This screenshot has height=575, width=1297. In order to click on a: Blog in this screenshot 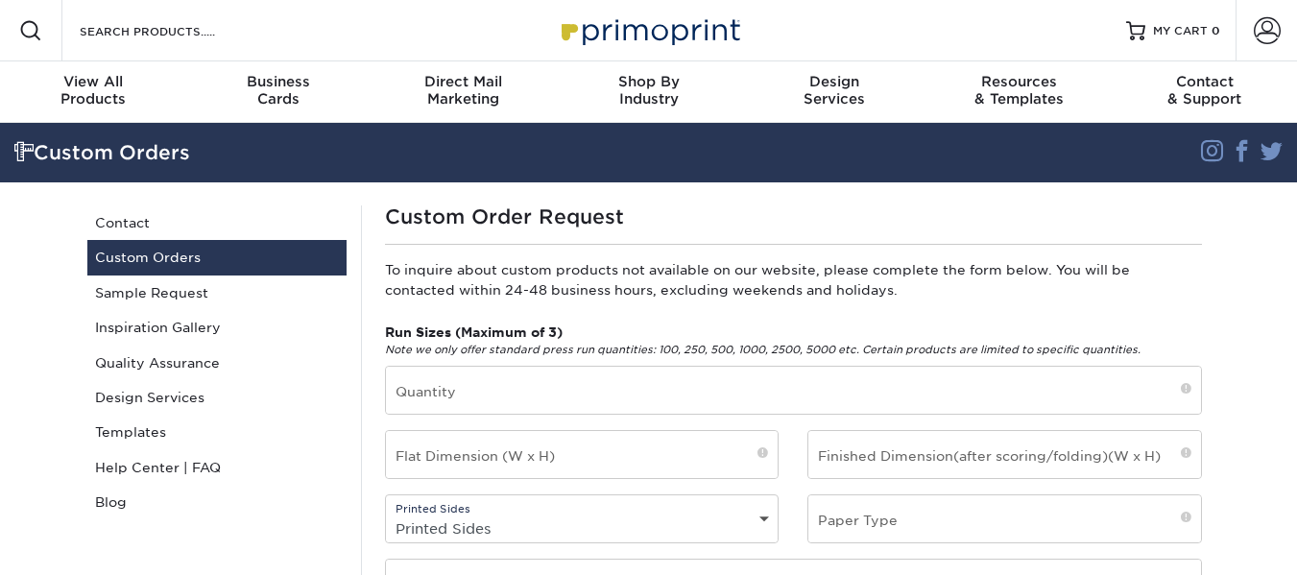, I will do `click(217, 502)`.